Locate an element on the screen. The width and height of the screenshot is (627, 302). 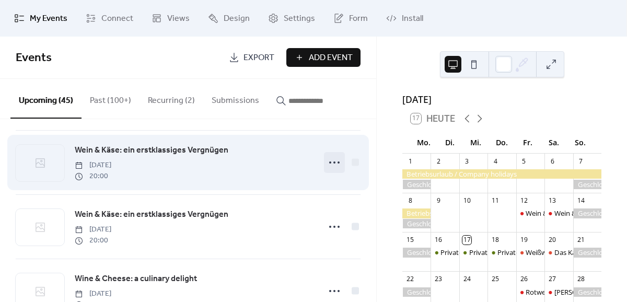
div: Weißwein-Exkursion: das kleine 1x1 der Rebsorten is located at coordinates (530, 252).